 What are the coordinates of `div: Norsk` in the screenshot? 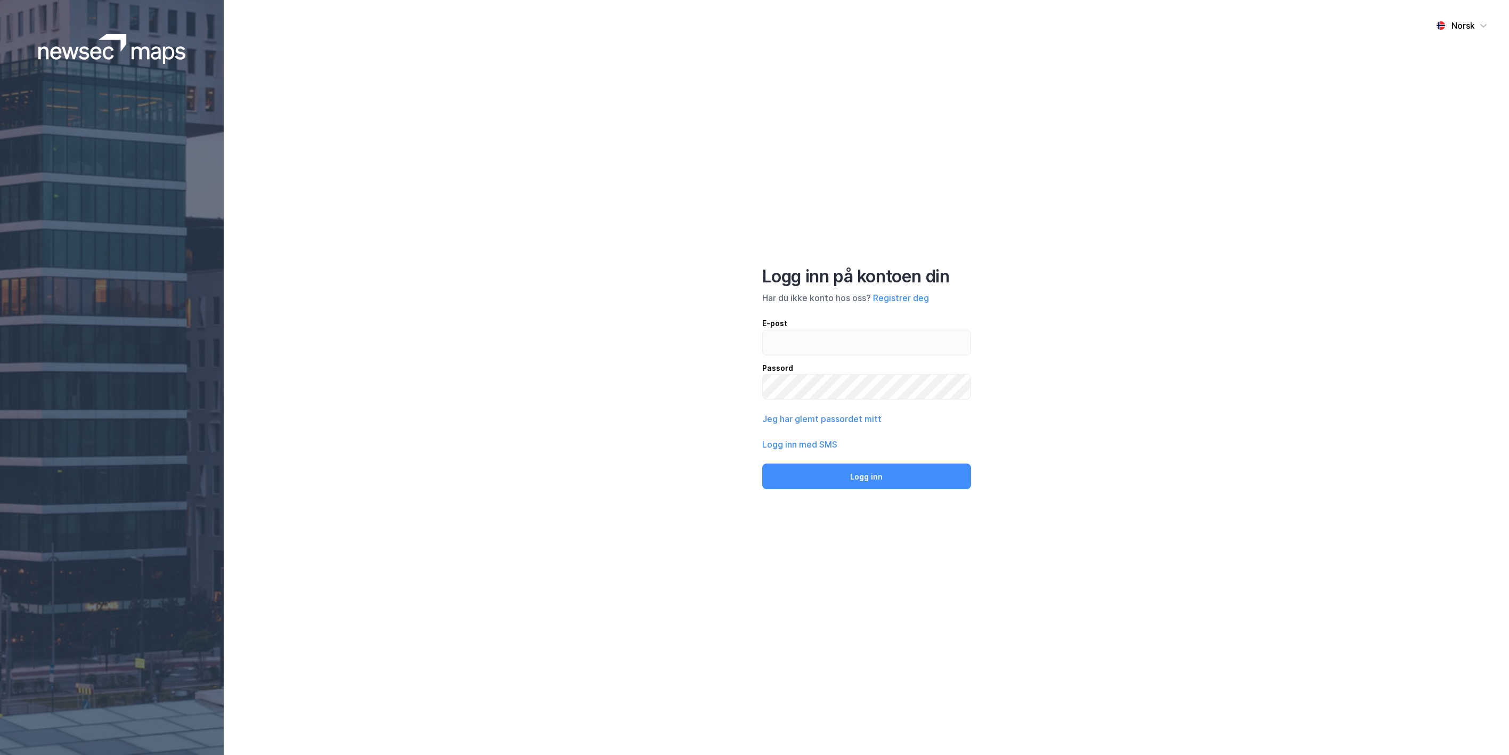 It's located at (1463, 26).